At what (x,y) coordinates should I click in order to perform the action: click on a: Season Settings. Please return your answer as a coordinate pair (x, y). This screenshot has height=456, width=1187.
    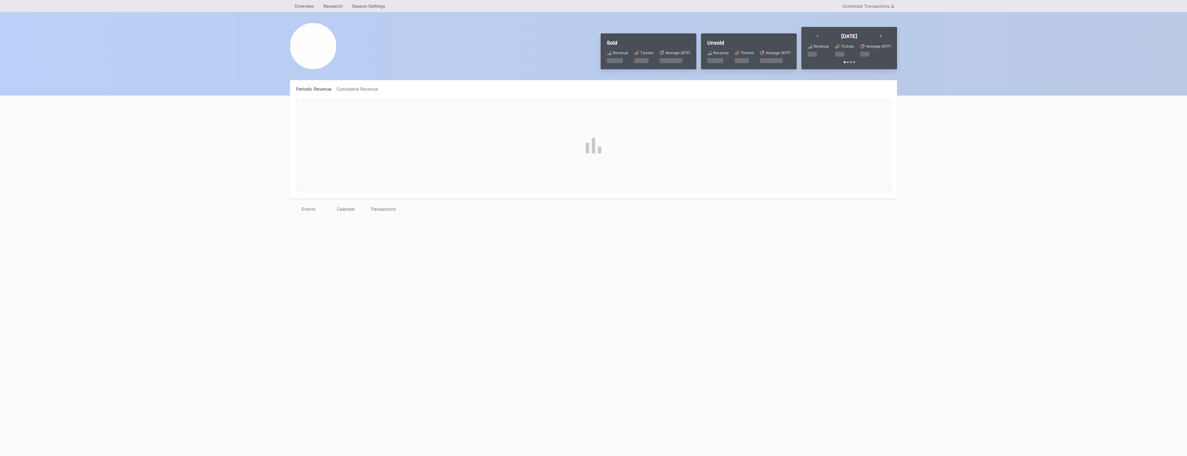
    Looking at the image, I should click on (368, 6).